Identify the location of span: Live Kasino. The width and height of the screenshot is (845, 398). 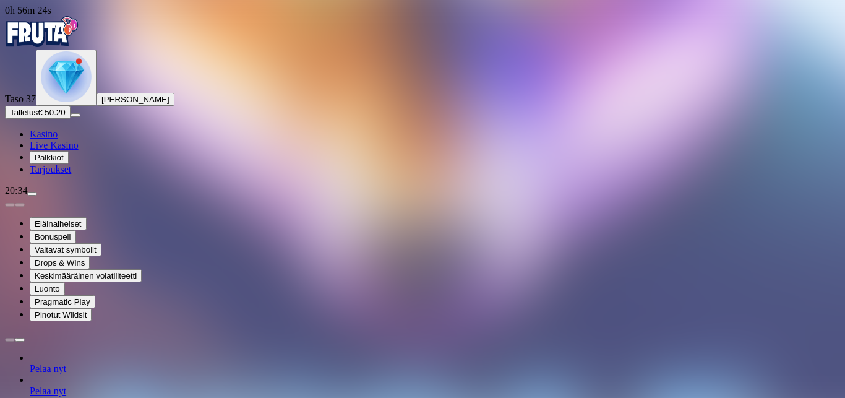
(54, 145).